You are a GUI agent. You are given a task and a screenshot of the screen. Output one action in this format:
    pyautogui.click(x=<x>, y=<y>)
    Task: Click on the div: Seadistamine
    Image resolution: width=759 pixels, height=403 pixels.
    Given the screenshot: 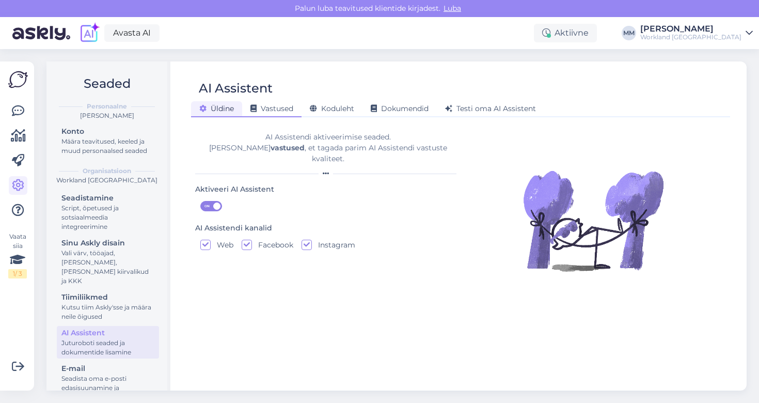 What is the action you would take?
    pyautogui.click(x=108, y=198)
    